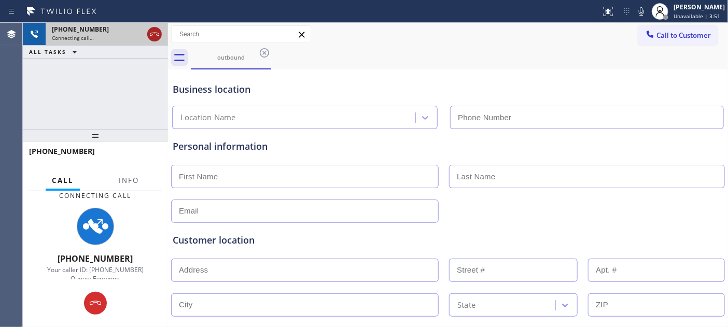 The height and width of the screenshot is (327, 728). Describe the element at coordinates (208, 118) in the screenshot. I see `div: Location Name` at that location.